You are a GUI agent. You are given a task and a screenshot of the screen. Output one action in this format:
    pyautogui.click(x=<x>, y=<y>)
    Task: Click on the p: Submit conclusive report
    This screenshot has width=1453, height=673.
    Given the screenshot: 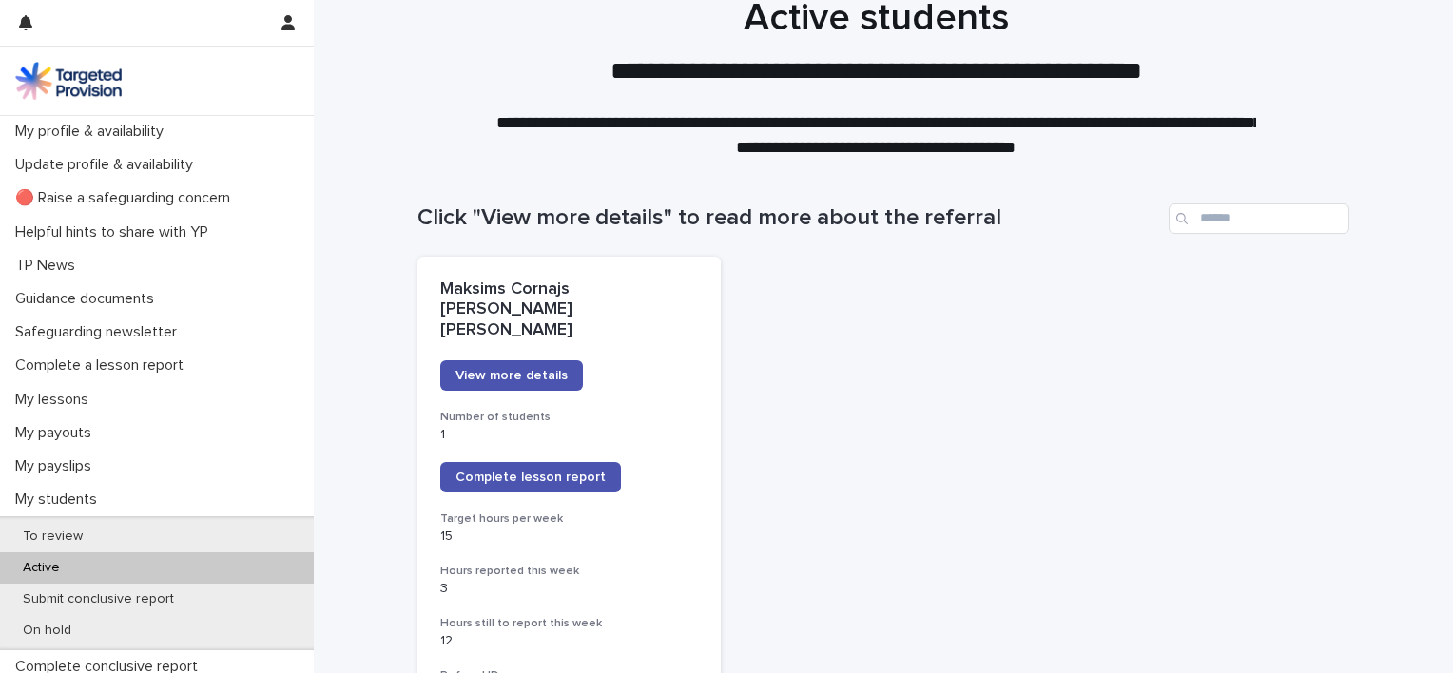 What is the action you would take?
    pyautogui.click(x=98, y=599)
    